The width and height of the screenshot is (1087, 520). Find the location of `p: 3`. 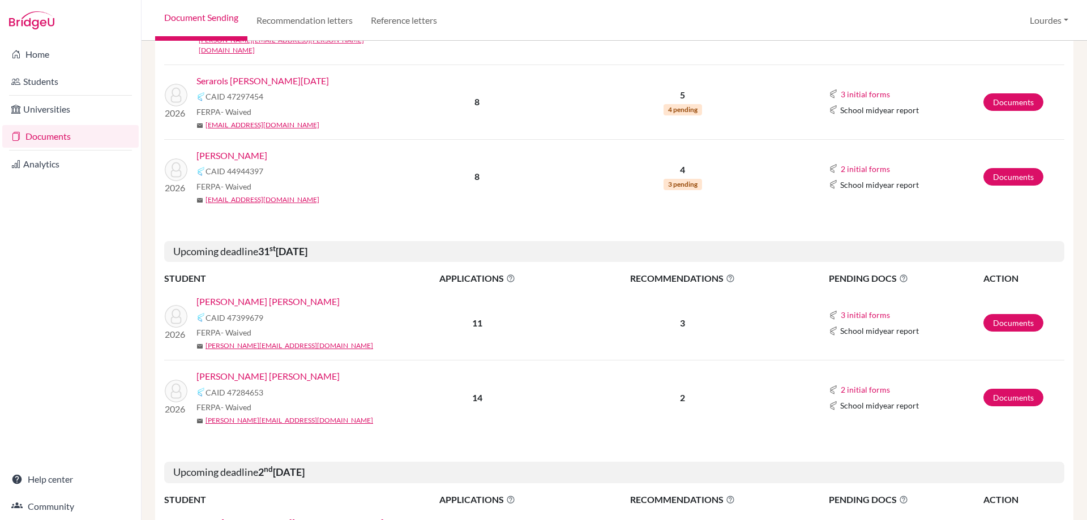

p: 3 is located at coordinates (683, 323).